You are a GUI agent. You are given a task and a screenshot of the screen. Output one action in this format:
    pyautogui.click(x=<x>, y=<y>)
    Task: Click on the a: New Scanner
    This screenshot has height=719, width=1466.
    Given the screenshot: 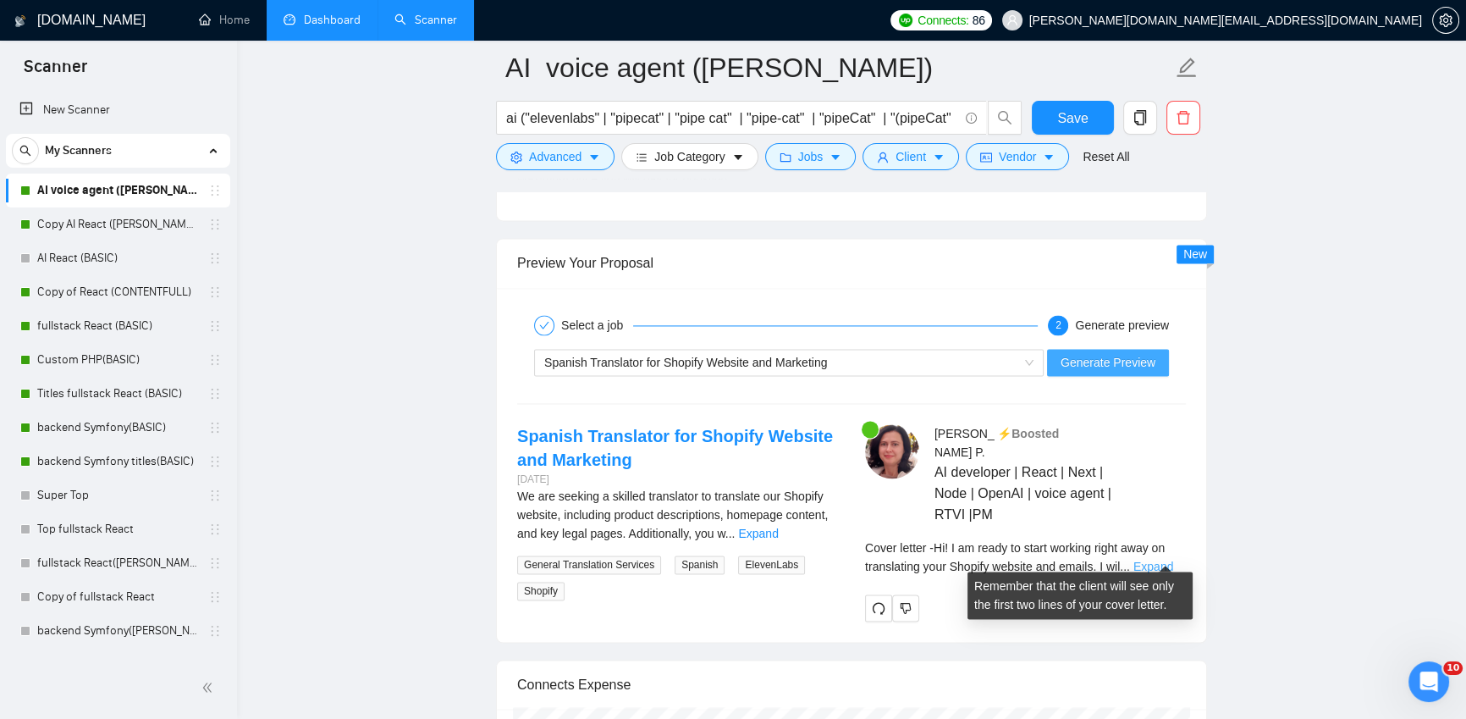 What is the action you would take?
    pyautogui.click(x=118, y=110)
    